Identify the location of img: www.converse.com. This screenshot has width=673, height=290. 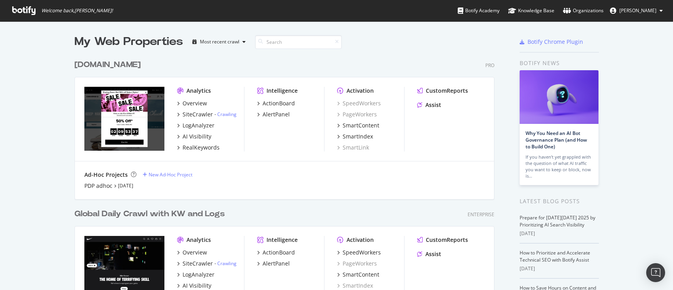
(124, 119).